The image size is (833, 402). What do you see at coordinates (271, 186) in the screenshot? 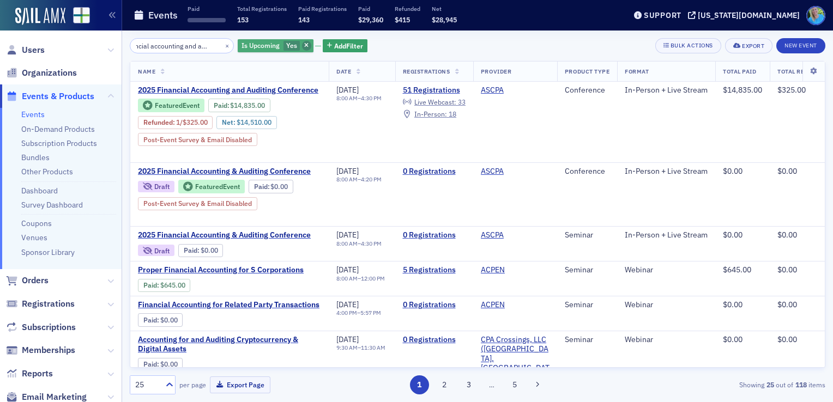
I see `div: Paid: 1 - $0` at bounding box center [271, 186].